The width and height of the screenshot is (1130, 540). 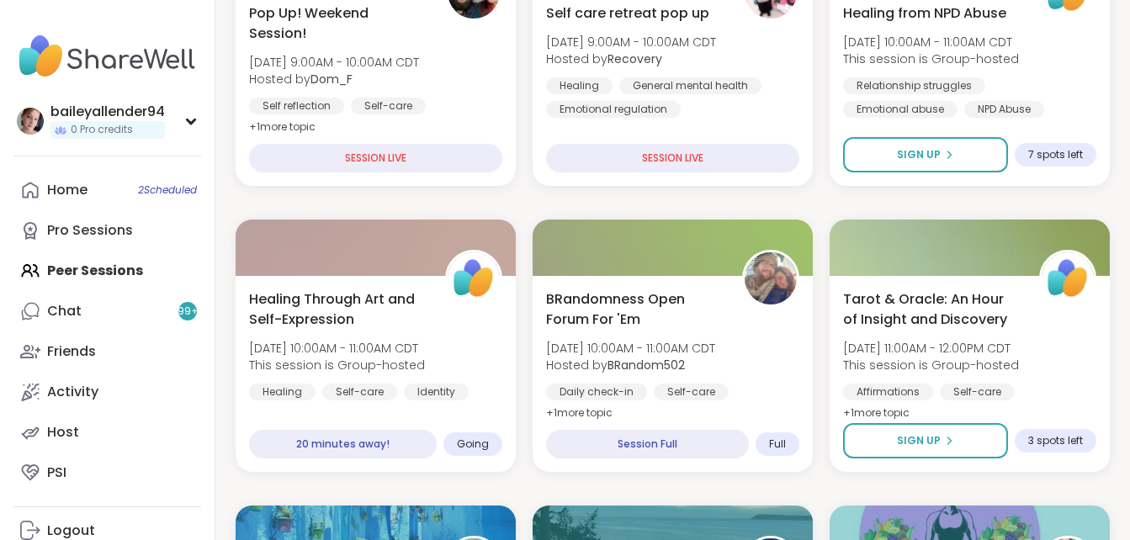 What do you see at coordinates (107, 392) in the screenshot?
I see `a: Activity` at bounding box center [107, 392].